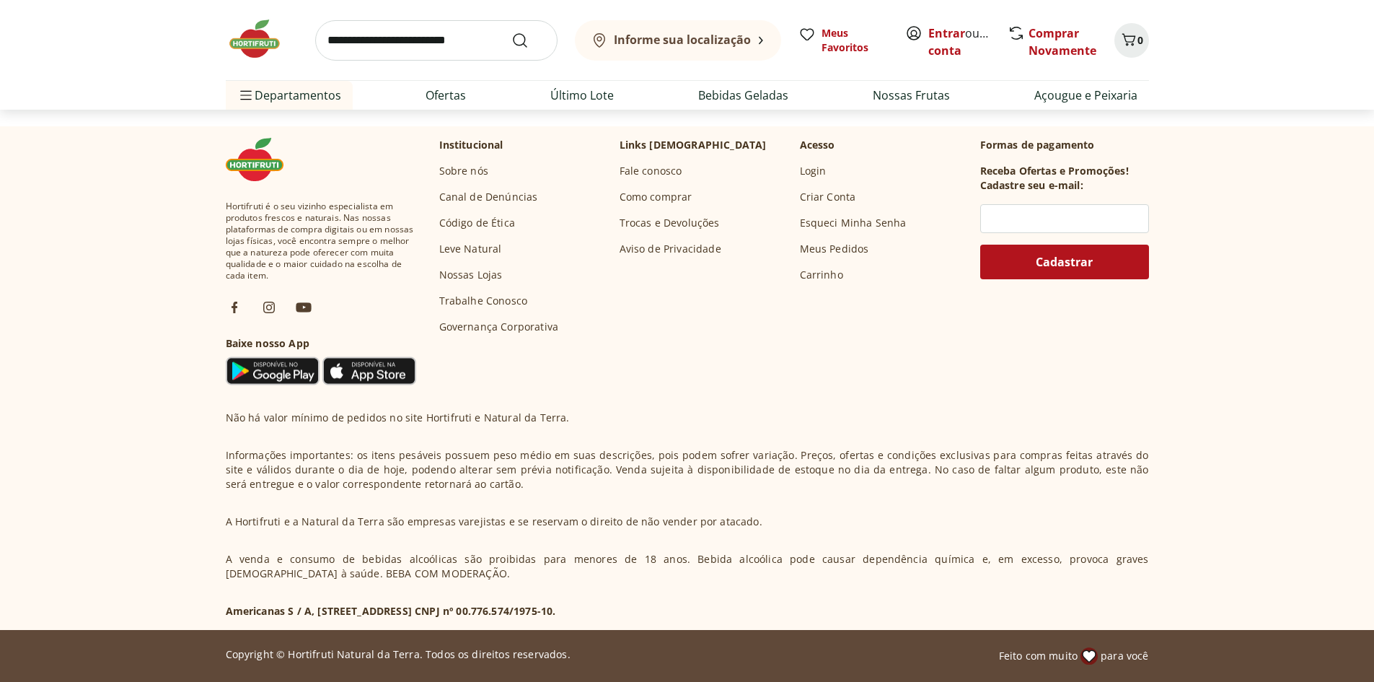  What do you see at coordinates (1065, 262) in the screenshot?
I see `button: Cadastrar` at bounding box center [1065, 262].